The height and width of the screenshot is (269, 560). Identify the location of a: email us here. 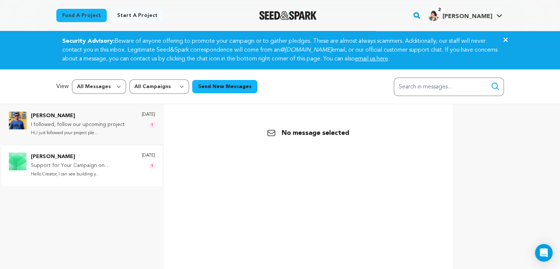
(372, 59).